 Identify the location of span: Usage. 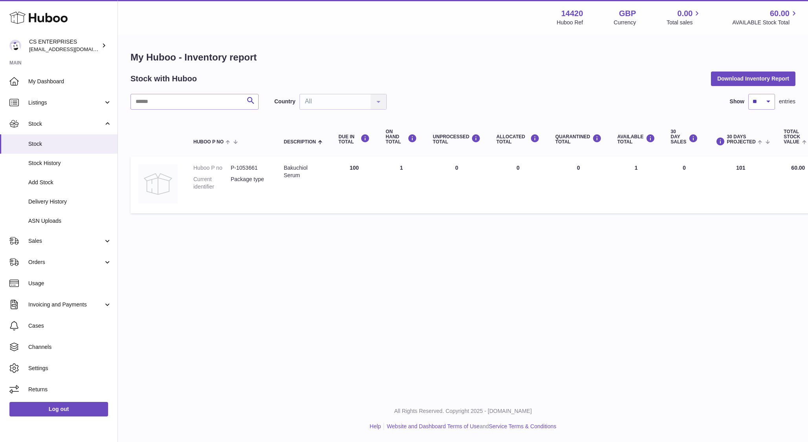
(70, 283).